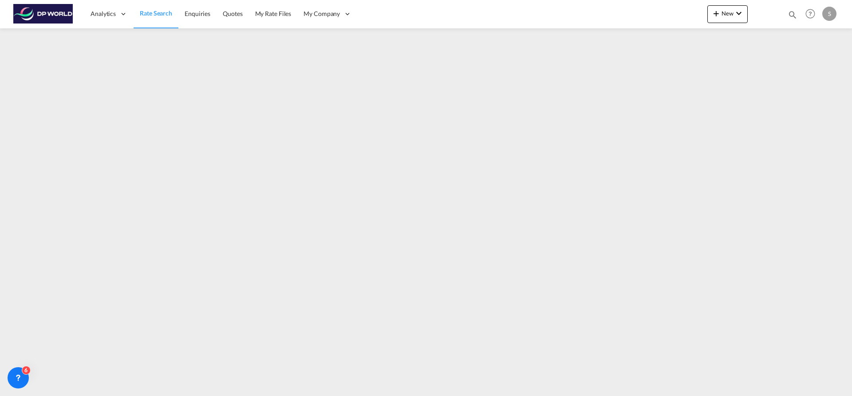  I want to click on span: My Rate Files, so click(273, 13).